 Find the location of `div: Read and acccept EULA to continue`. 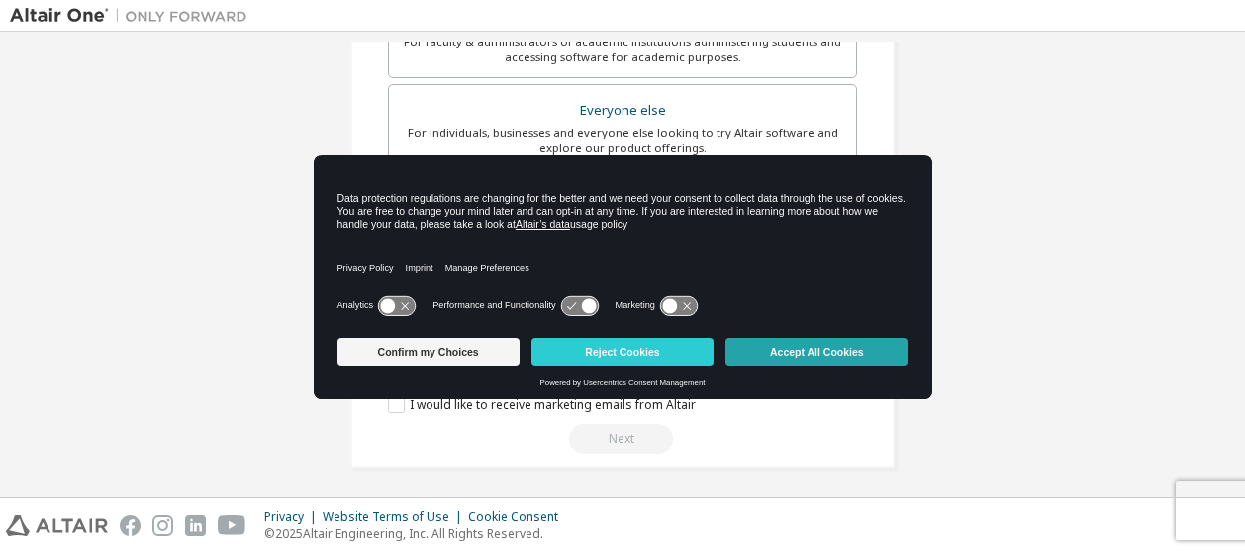

div: Read and acccept EULA to continue is located at coordinates (622, 439).